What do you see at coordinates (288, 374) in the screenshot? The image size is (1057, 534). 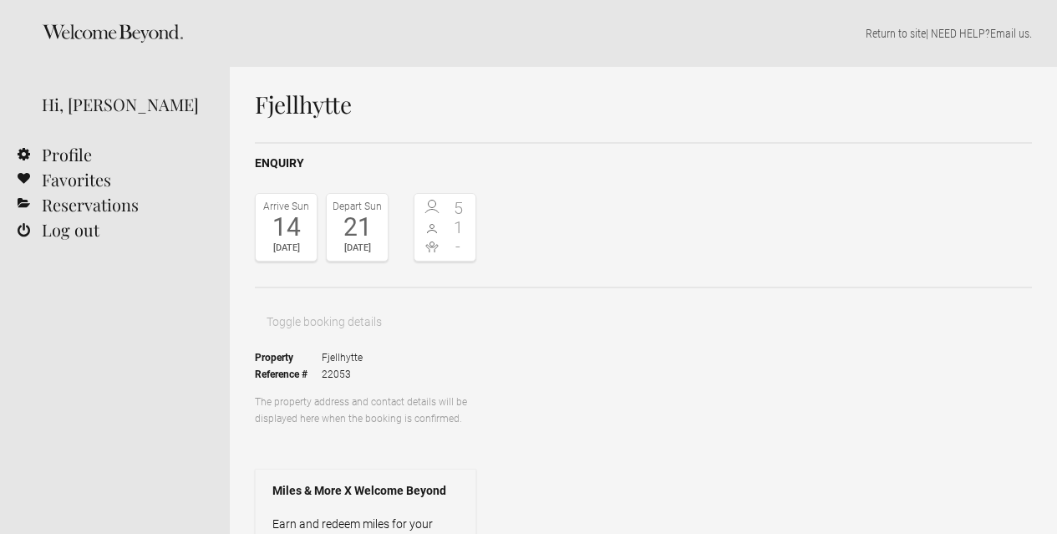 I see `strong: Reference #` at bounding box center [288, 374].